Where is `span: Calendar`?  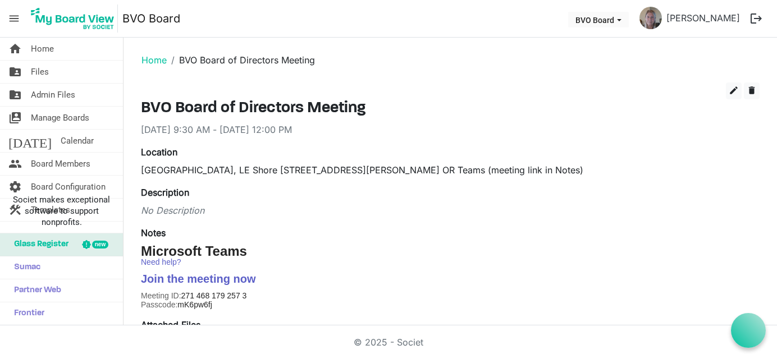 span: Calendar is located at coordinates (77, 141).